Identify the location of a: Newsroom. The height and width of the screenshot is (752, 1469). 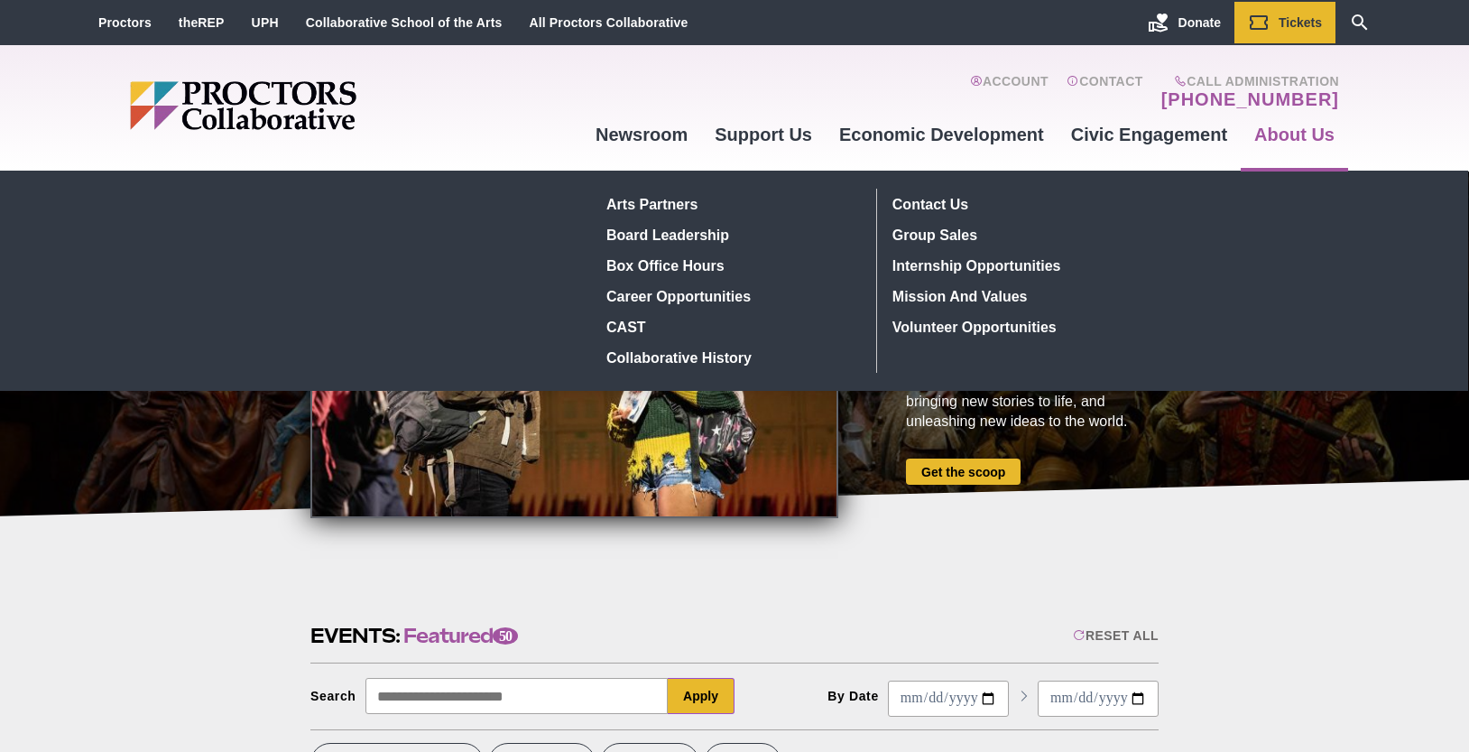
(642, 134).